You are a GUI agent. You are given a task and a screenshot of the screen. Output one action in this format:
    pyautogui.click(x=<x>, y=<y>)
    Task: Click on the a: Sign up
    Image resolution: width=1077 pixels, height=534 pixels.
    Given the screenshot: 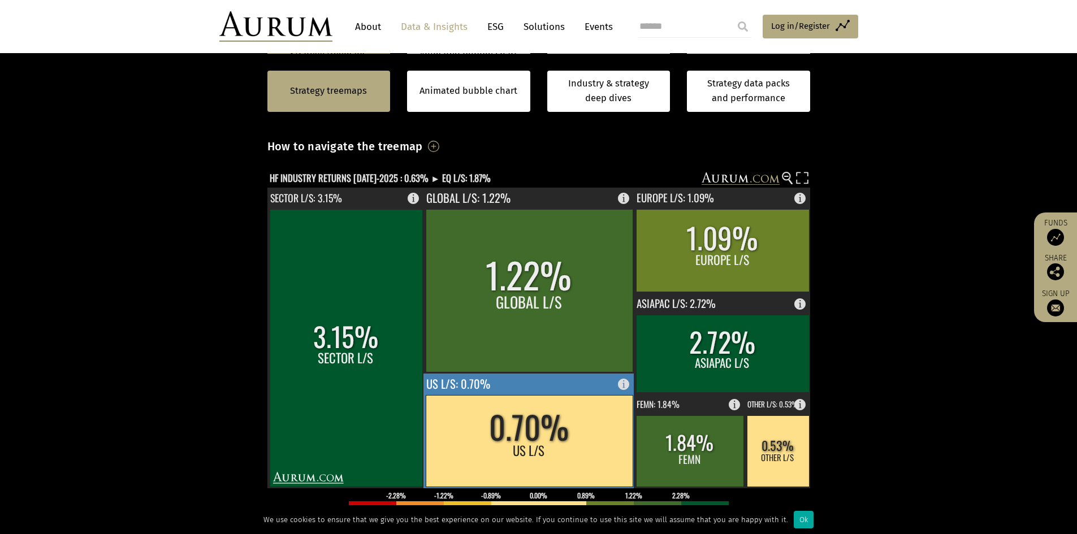 What is the action you would take?
    pyautogui.click(x=1056, y=302)
    